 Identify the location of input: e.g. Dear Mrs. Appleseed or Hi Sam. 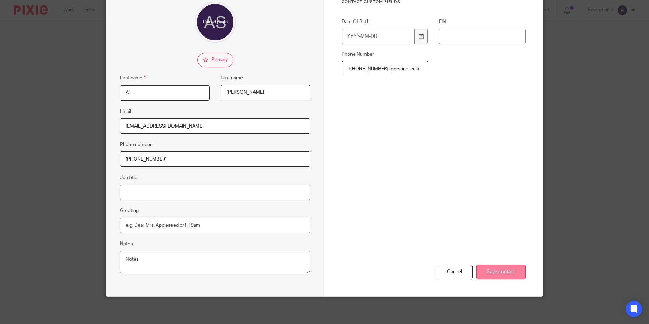
(215, 225).